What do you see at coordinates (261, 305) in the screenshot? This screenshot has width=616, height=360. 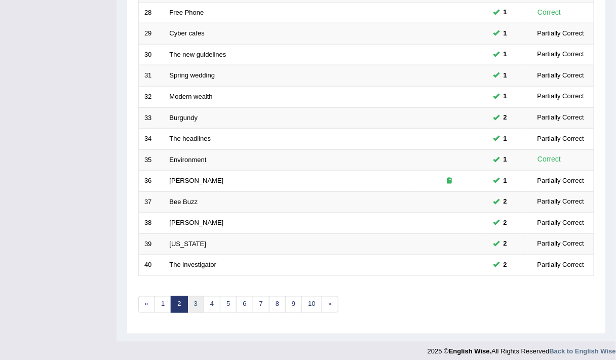 I see `a: 7` at bounding box center [261, 305].